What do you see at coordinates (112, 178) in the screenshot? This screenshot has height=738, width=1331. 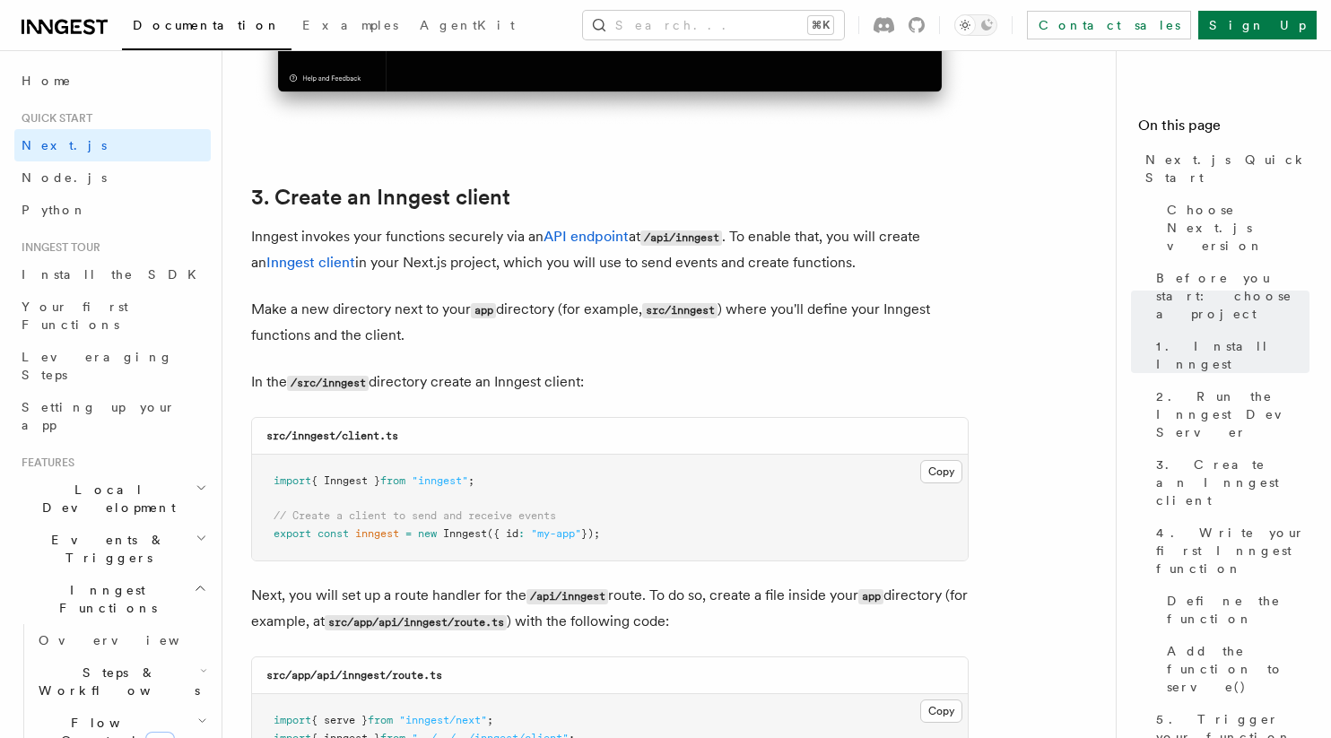 I see `a: Node.js` at bounding box center [112, 178].